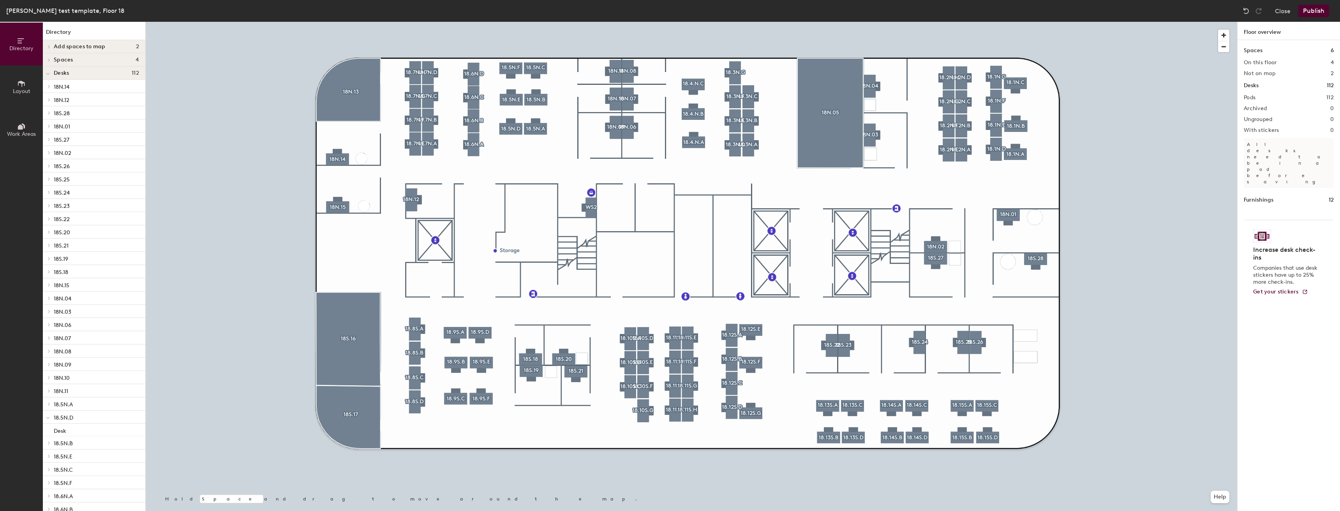 The height and width of the screenshot is (511, 1340). Describe the element at coordinates (1258, 200) in the screenshot. I see `h1: Furnishings` at that location.